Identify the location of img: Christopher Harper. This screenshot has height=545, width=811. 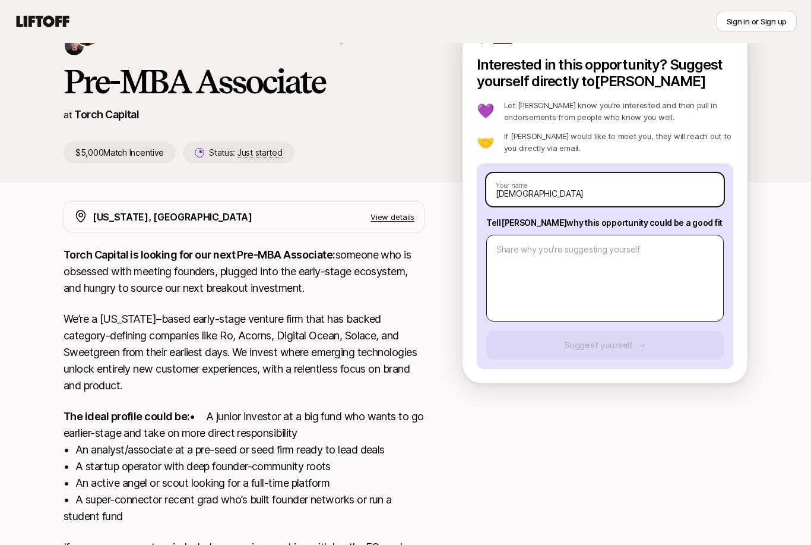
(74, 46).